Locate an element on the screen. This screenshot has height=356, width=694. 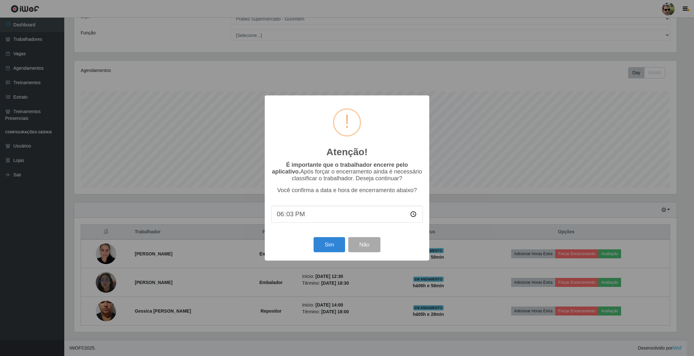
button: Não is located at coordinates (364, 244).